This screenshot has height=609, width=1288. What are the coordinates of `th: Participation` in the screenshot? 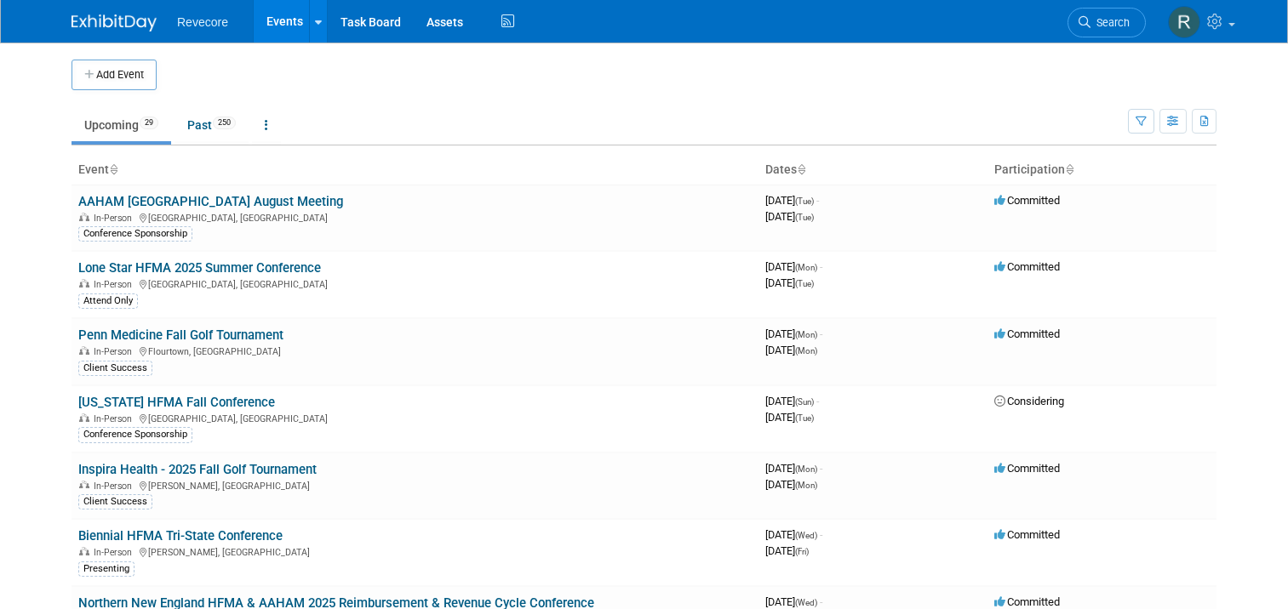 It's located at (1101, 170).